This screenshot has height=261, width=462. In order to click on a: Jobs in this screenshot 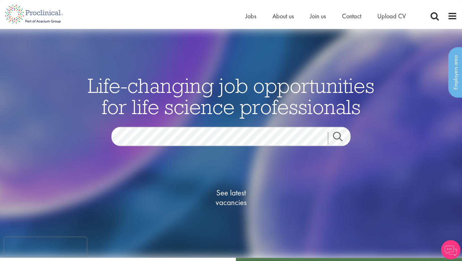, I will do `click(251, 16)`.